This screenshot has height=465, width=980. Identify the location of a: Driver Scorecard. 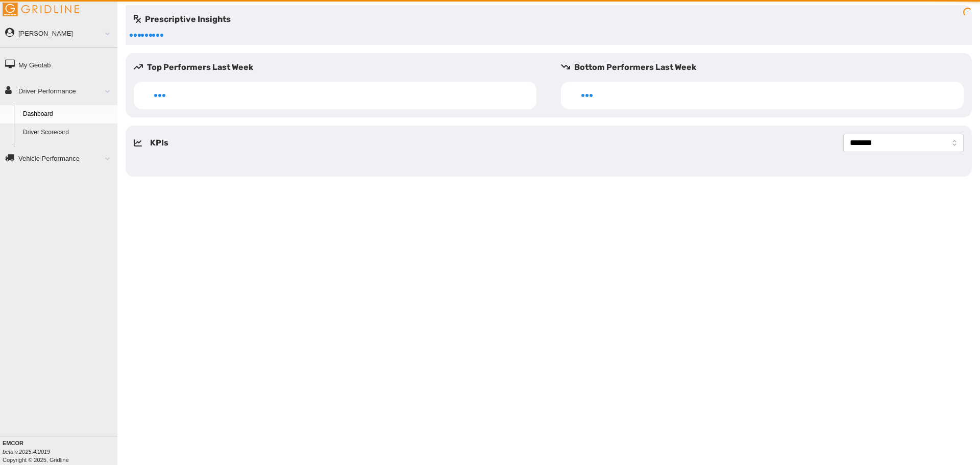
(68, 133).